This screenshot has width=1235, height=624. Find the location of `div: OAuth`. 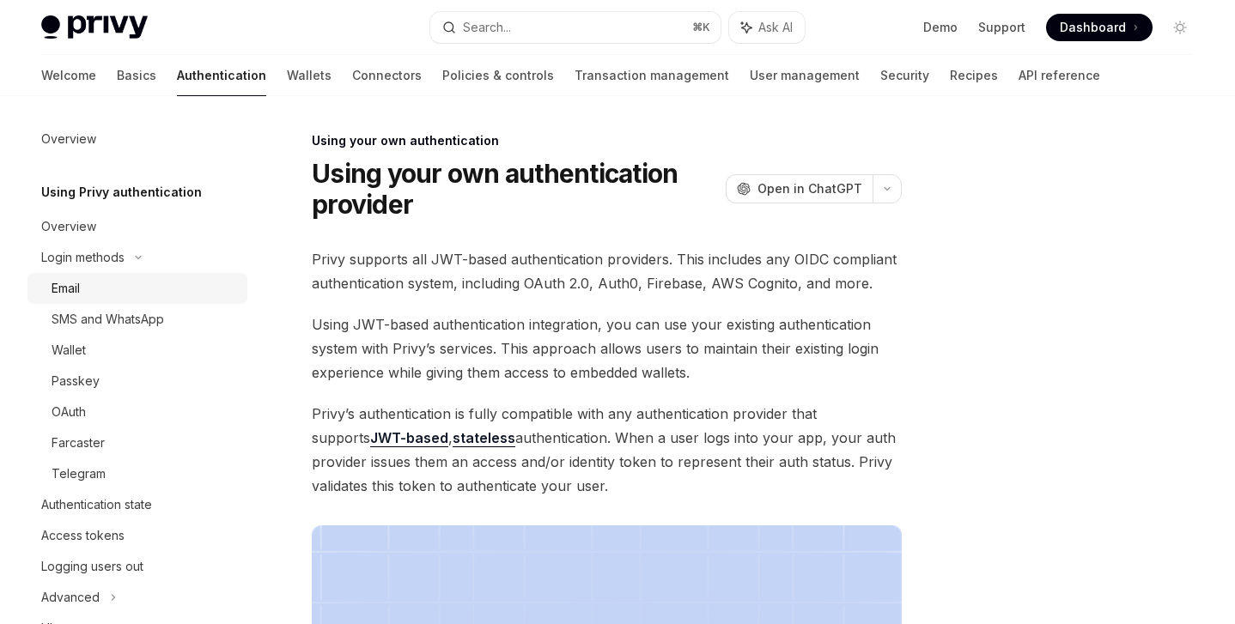

div: OAuth is located at coordinates (69, 412).